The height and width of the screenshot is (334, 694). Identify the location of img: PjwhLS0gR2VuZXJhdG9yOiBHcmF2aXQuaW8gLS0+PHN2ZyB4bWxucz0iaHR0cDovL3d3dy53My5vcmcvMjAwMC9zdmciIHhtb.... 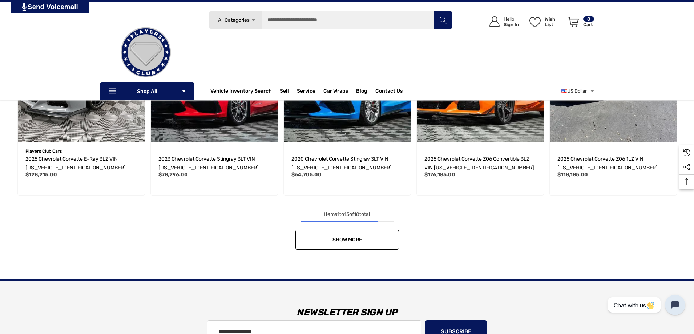
(24, 7).